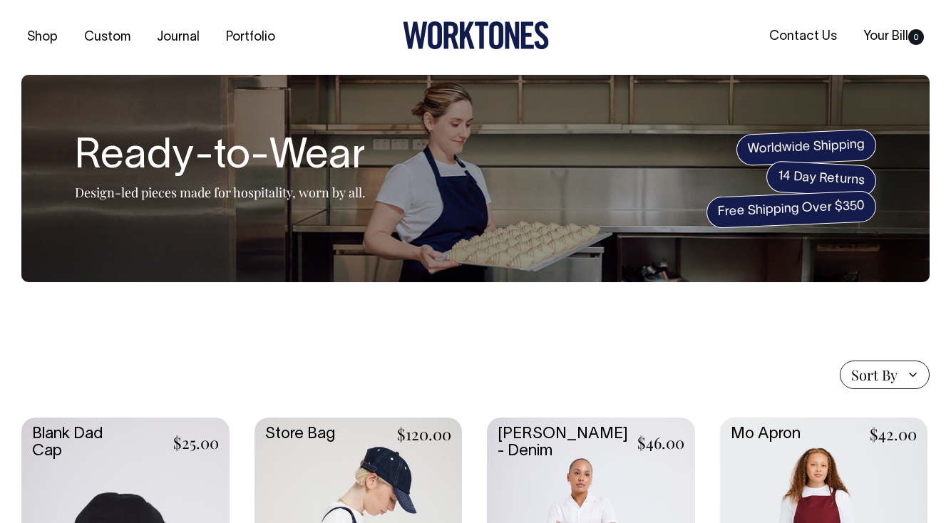  What do you see at coordinates (220, 158) in the screenshot?
I see `h1: Ready-to-Wear` at bounding box center [220, 158].